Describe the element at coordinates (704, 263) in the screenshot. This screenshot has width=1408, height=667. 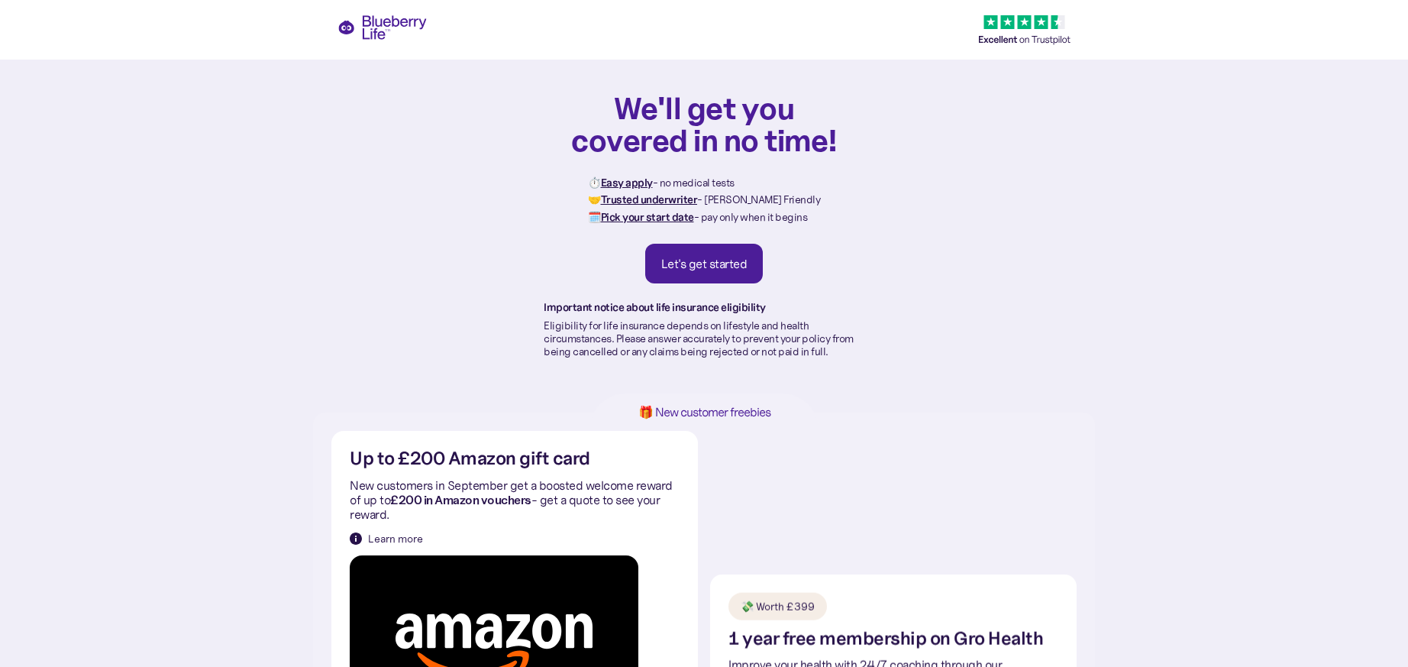
I see `a: Let's get started` at that location.